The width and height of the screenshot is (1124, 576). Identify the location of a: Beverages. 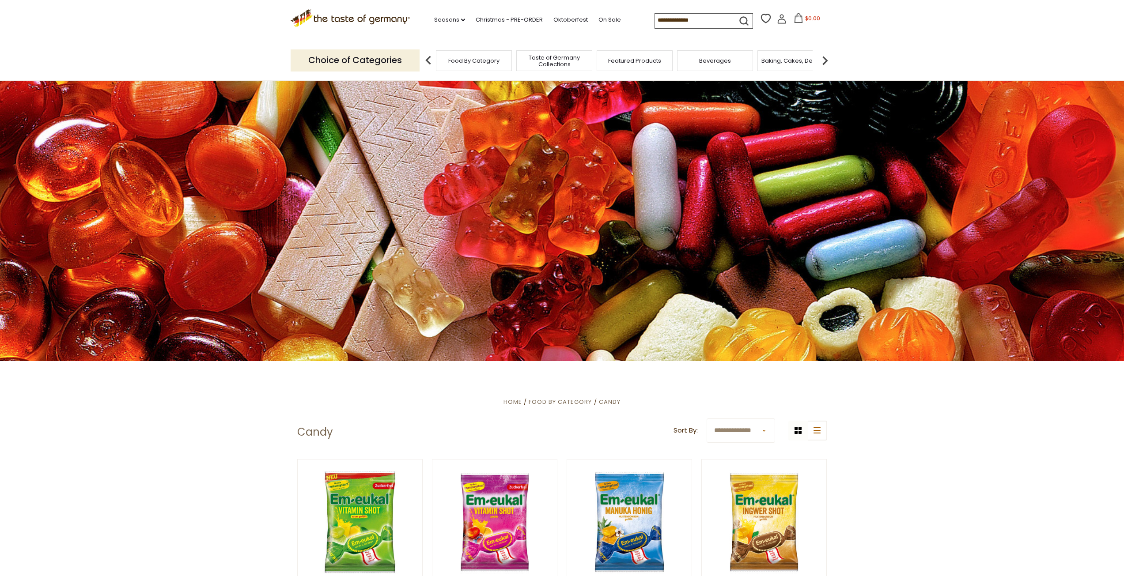
(715, 60).